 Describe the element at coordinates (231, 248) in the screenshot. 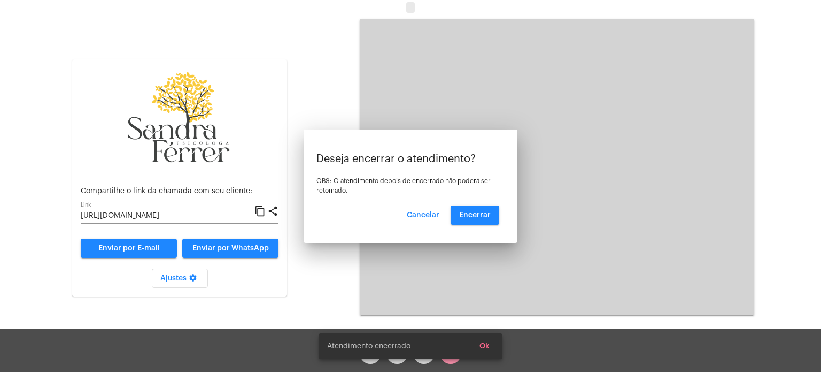

I see `span: Enviar por WhatsApp` at that location.